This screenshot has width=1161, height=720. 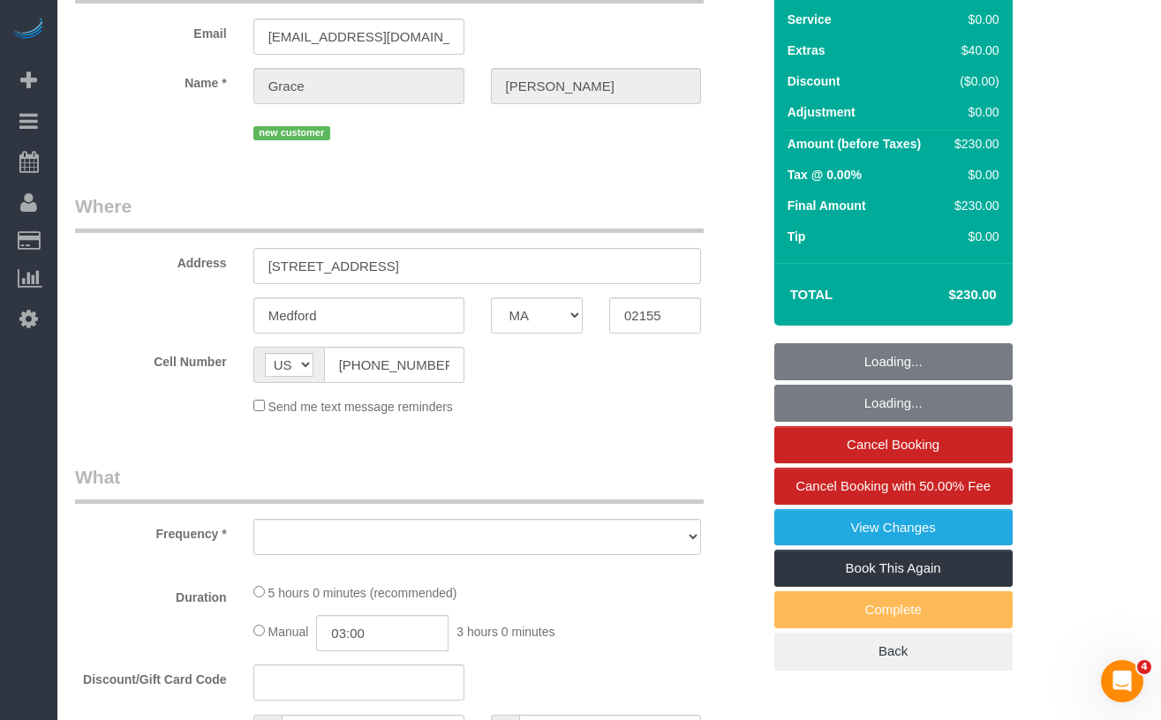 I want to click on input: Last Name, so click(x=596, y=86).